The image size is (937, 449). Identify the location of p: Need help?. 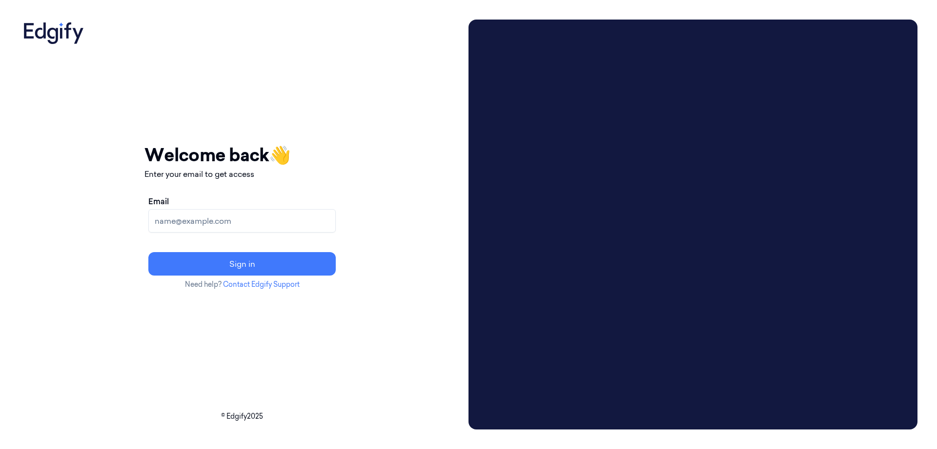
(242, 284).